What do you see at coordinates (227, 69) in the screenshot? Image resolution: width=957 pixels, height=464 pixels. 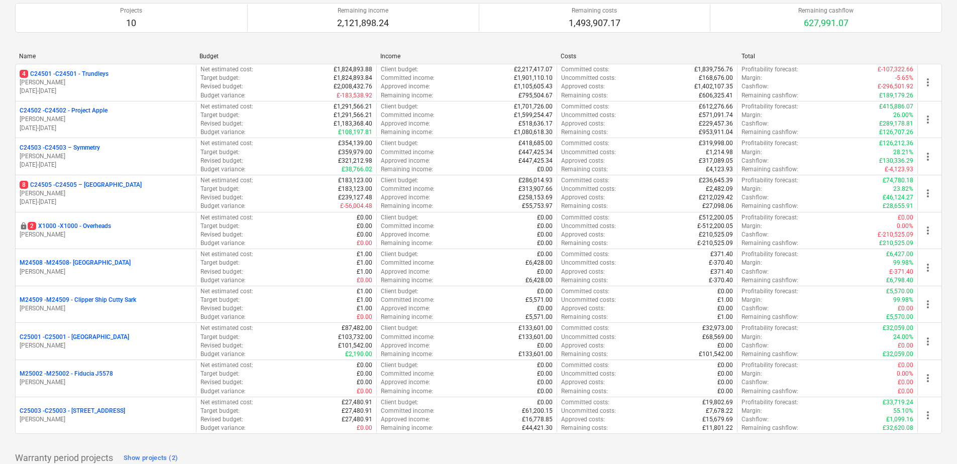 I see `p: Net estimated cost :` at bounding box center [227, 69].